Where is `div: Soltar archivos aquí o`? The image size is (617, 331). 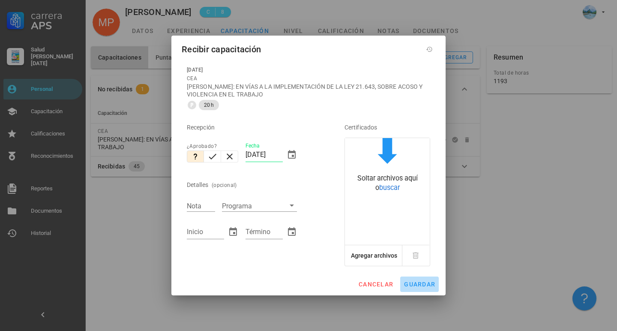
div: Soltar archivos aquí o is located at coordinates (387, 183).